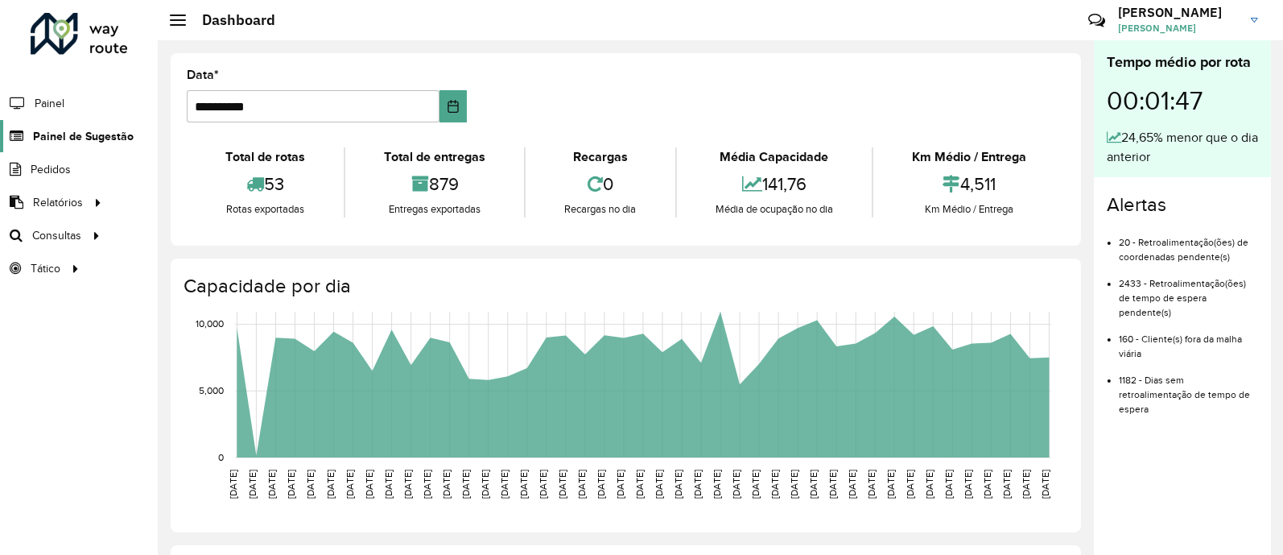 The height and width of the screenshot is (555, 1283). What do you see at coordinates (774, 157) in the screenshot?
I see `div: Média Capacidade` at bounding box center [774, 157].